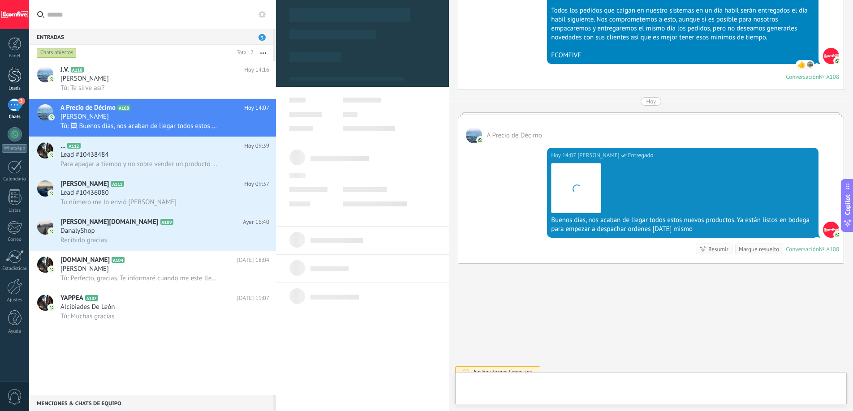 This screenshot has height=411, width=853. I want to click on div: Leads, so click(15, 88).